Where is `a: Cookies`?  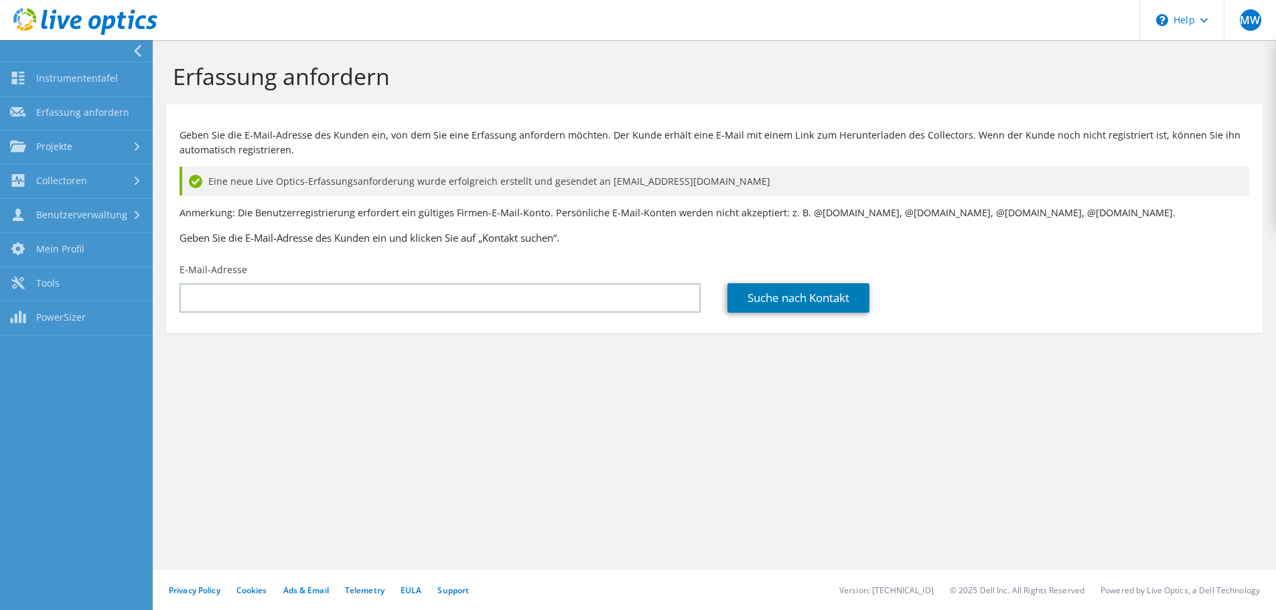 a: Cookies is located at coordinates (252, 590).